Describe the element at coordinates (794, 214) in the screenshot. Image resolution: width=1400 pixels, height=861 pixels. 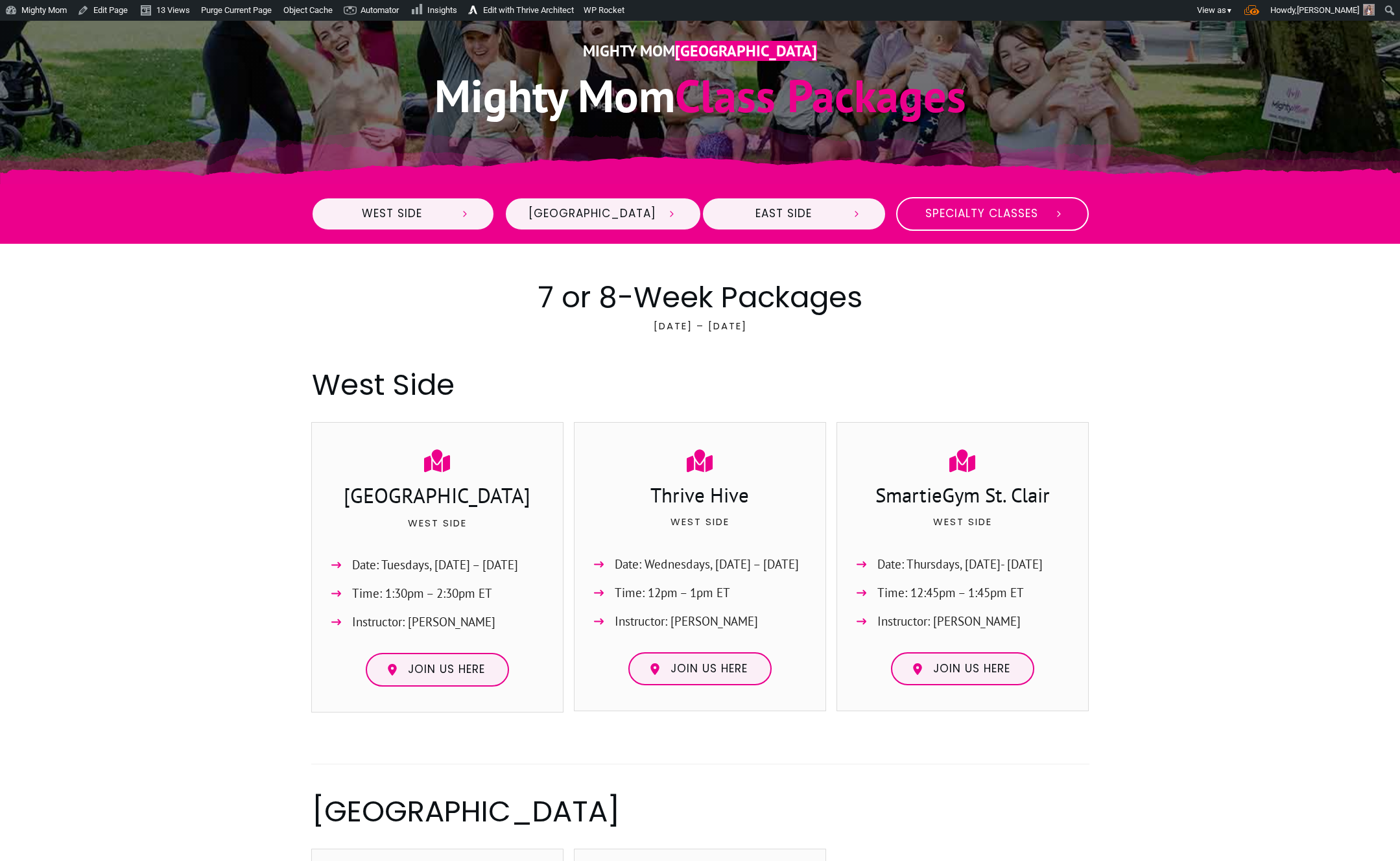
I see `a: East Side` at that location.